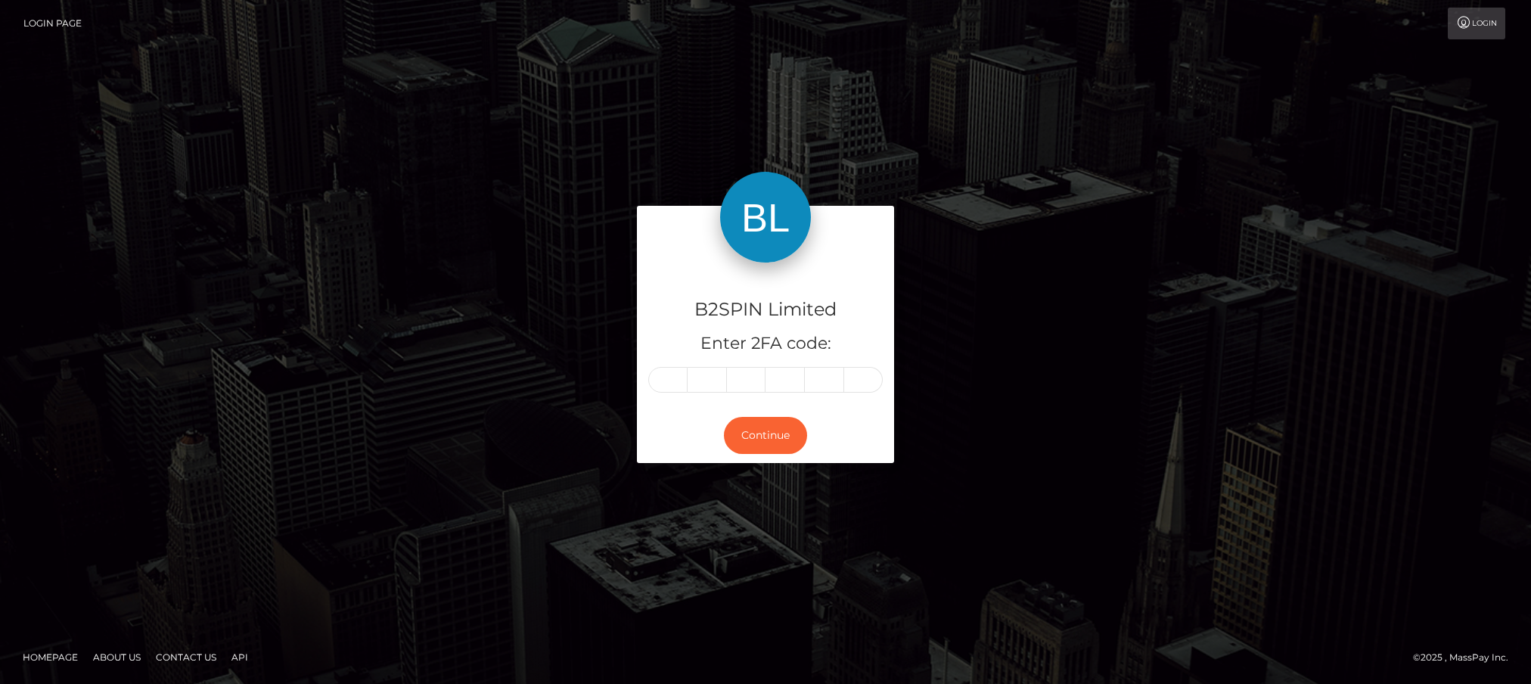 The image size is (1531, 684). I want to click on a: Contact Us, so click(186, 657).